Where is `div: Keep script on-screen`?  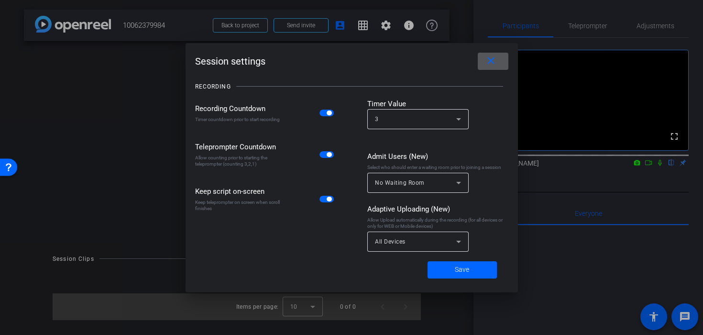
div: Keep script on-screen is located at coordinates (239, 191).